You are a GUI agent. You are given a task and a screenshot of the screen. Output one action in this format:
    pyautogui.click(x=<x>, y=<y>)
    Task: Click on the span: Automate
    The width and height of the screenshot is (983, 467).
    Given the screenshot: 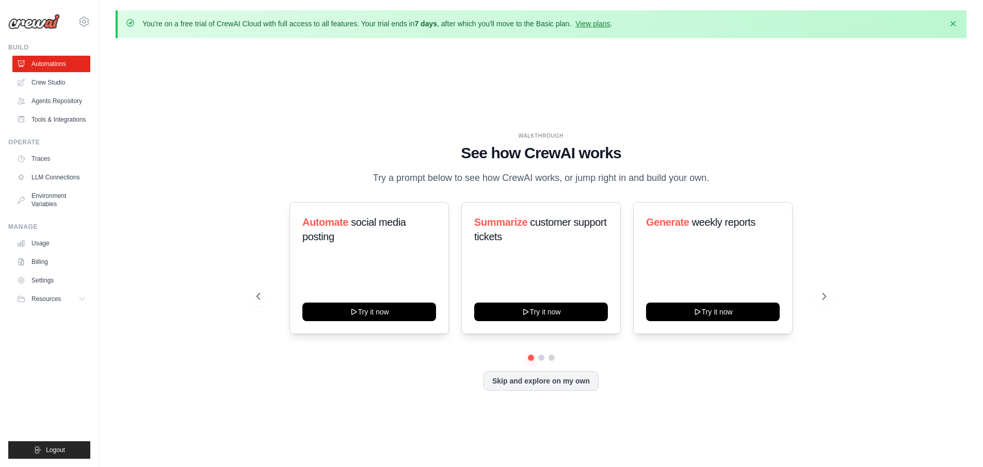 What is the action you would take?
    pyautogui.click(x=325, y=222)
    